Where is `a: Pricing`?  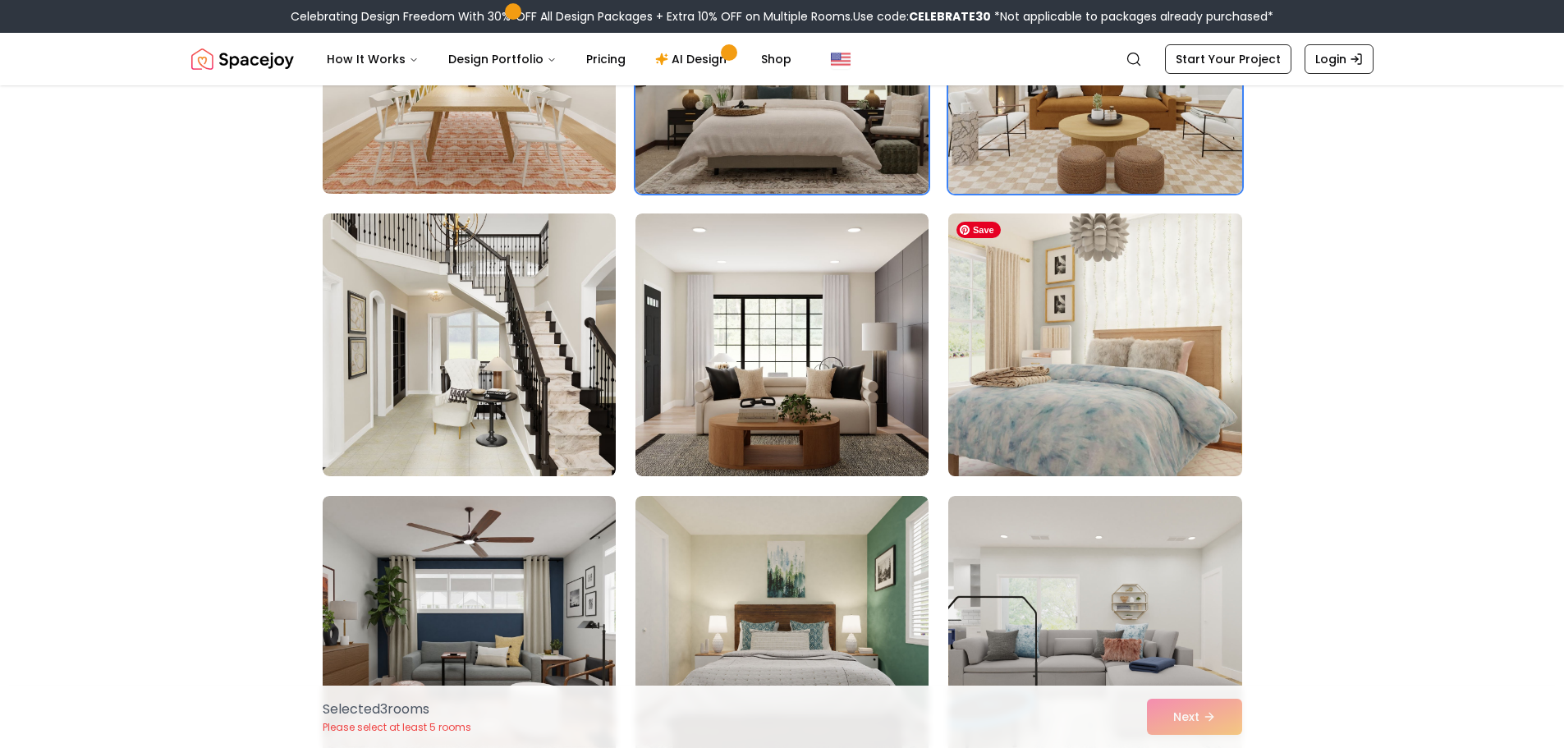
a: Pricing is located at coordinates (606, 59).